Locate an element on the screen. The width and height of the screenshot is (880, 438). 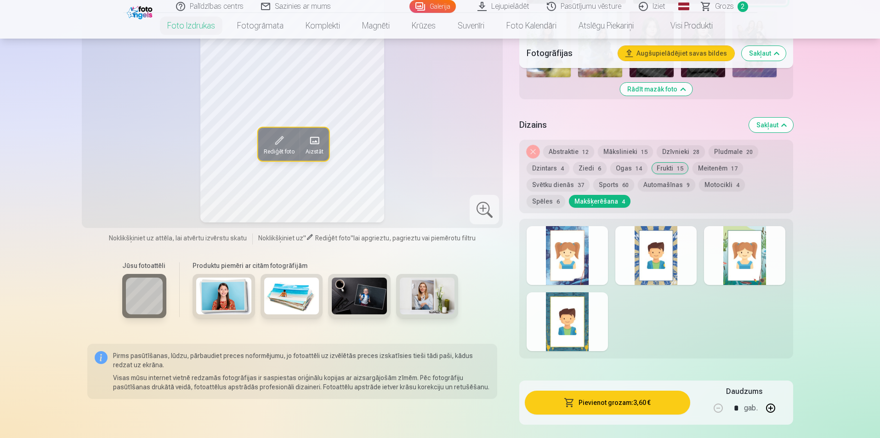
button: Mākslinieki15 is located at coordinates (625, 152).